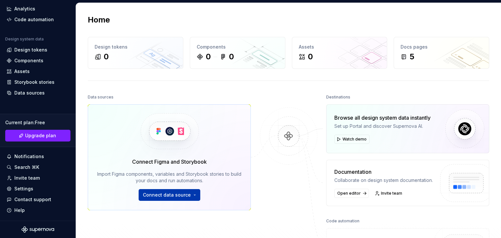  Describe the element at coordinates (34, 82) in the screenshot. I see `div: Storybook stories` at that location.